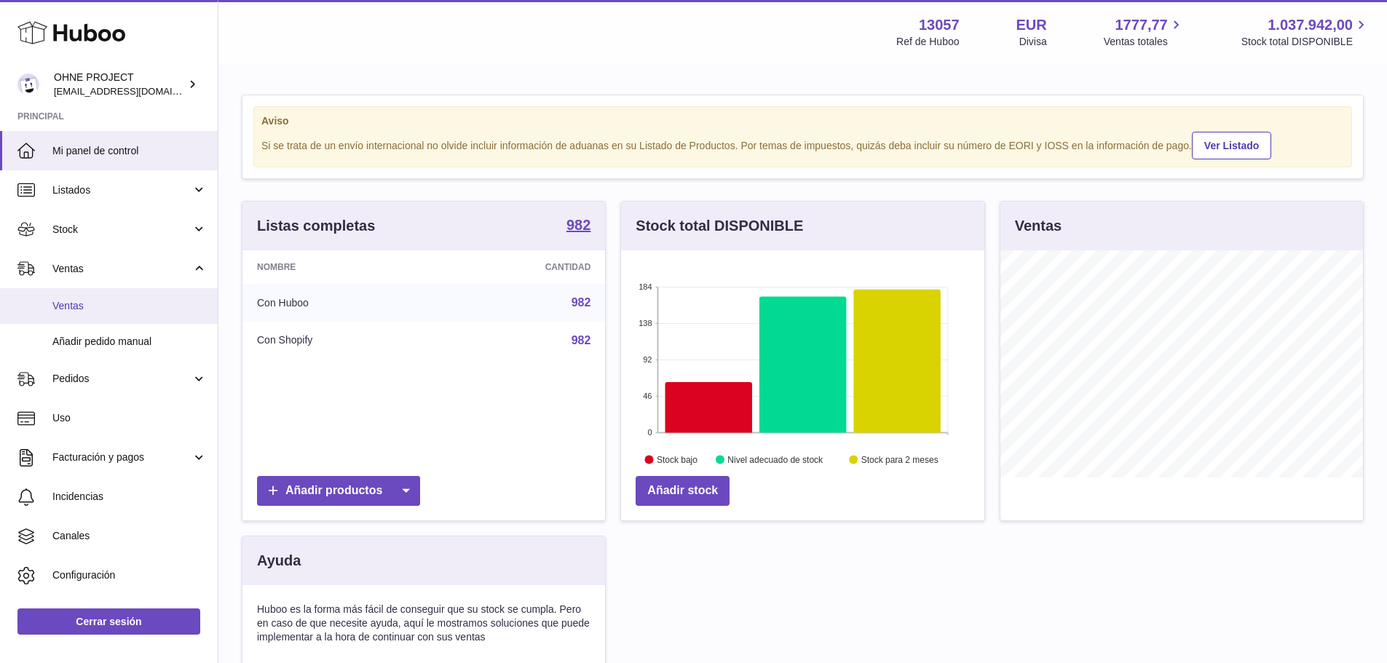  Describe the element at coordinates (1032, 25) in the screenshot. I see `strong: EUR` at that location.